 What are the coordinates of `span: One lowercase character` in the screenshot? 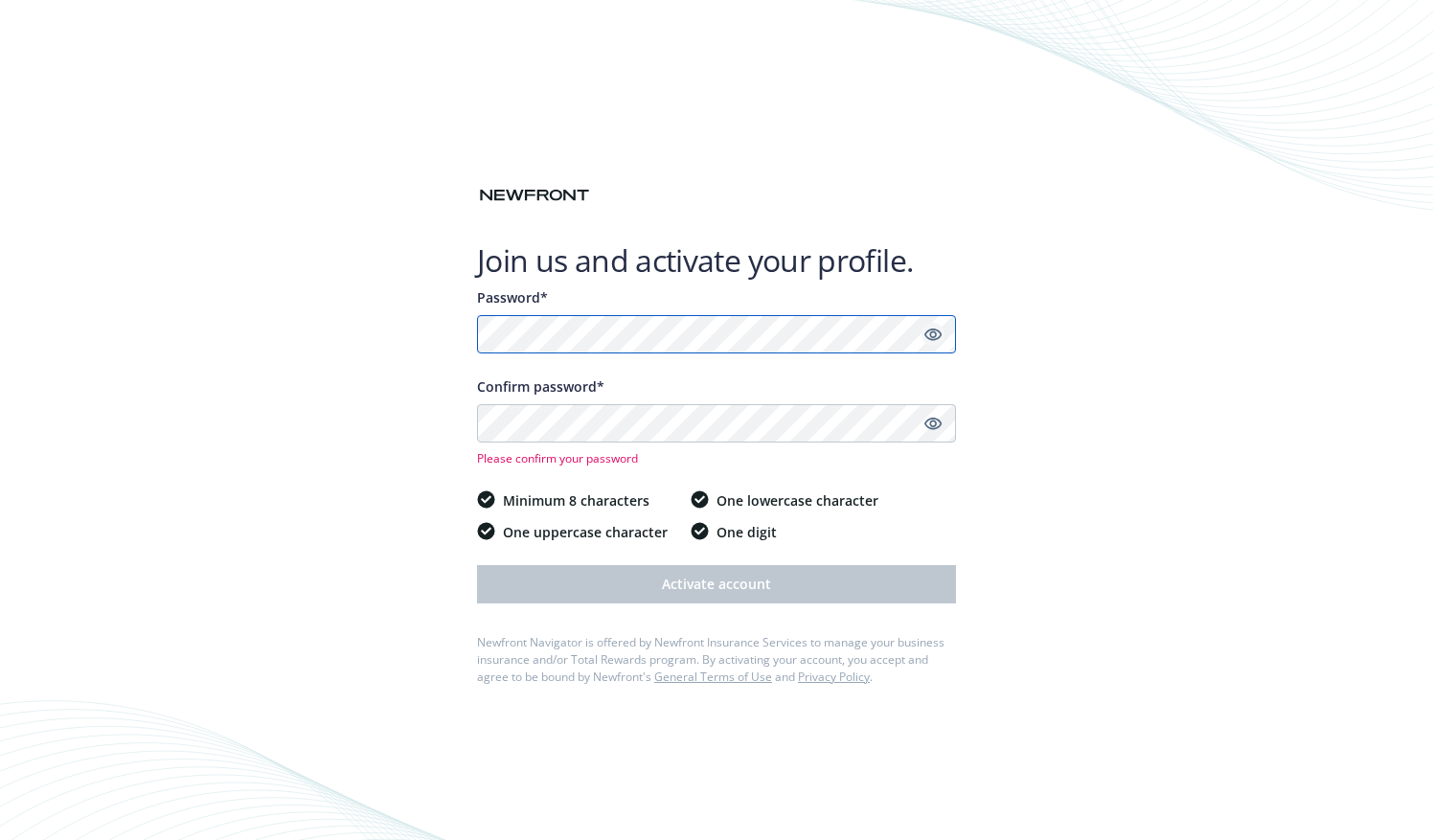 It's located at (797, 500).